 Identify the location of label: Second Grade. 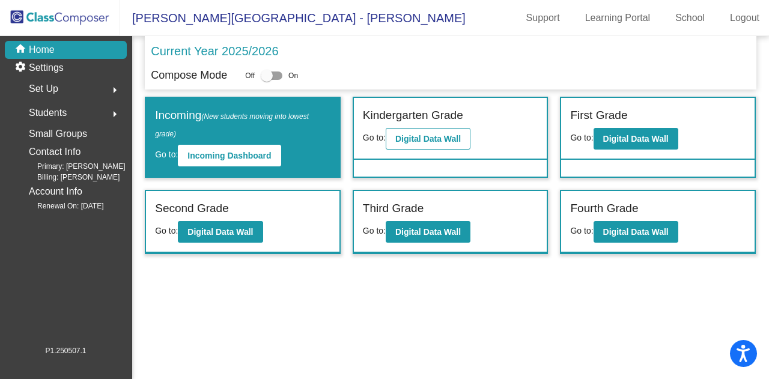
(192, 209).